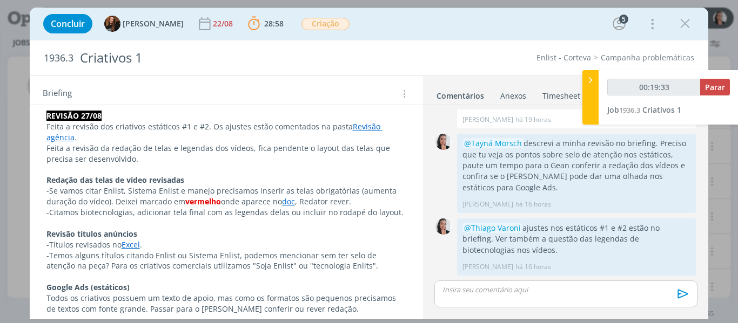 The width and height of the screenshot is (738, 323). Describe the element at coordinates (714, 87) in the screenshot. I see `button: Parar` at that location.